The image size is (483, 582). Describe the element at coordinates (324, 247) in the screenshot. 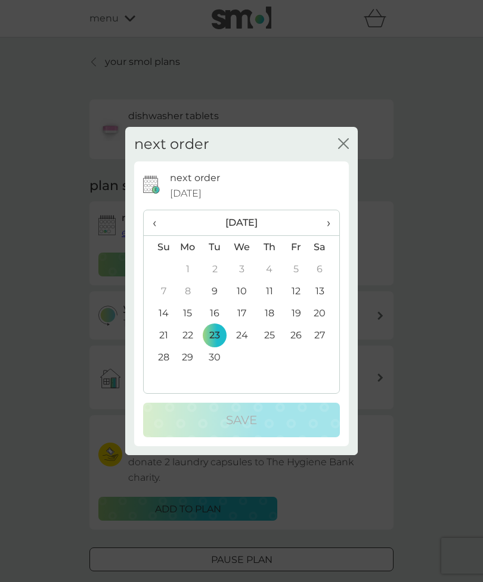

I see `th: Sa` at that location.